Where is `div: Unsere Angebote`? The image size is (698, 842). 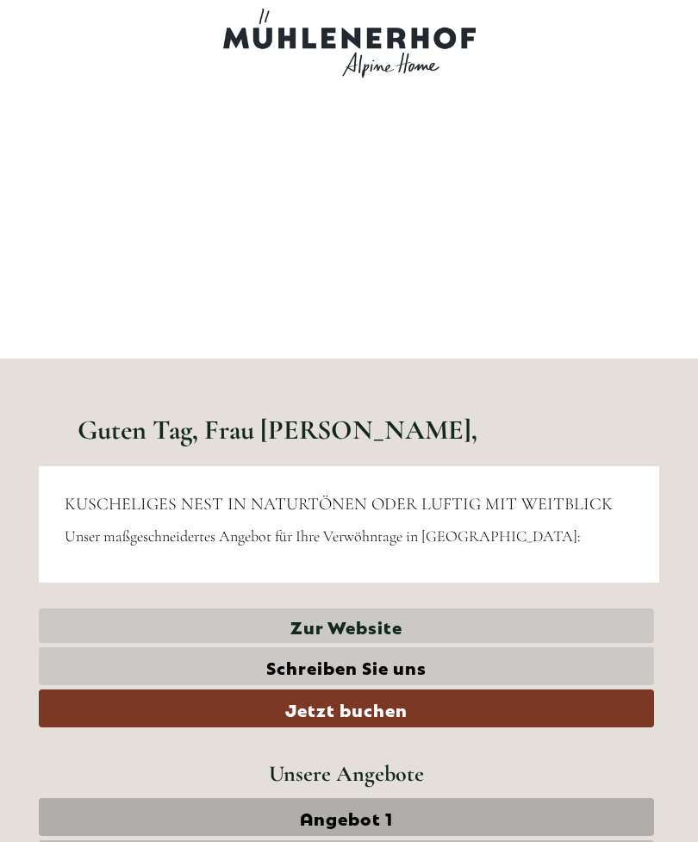
div: Unsere Angebote is located at coordinates (346, 773).